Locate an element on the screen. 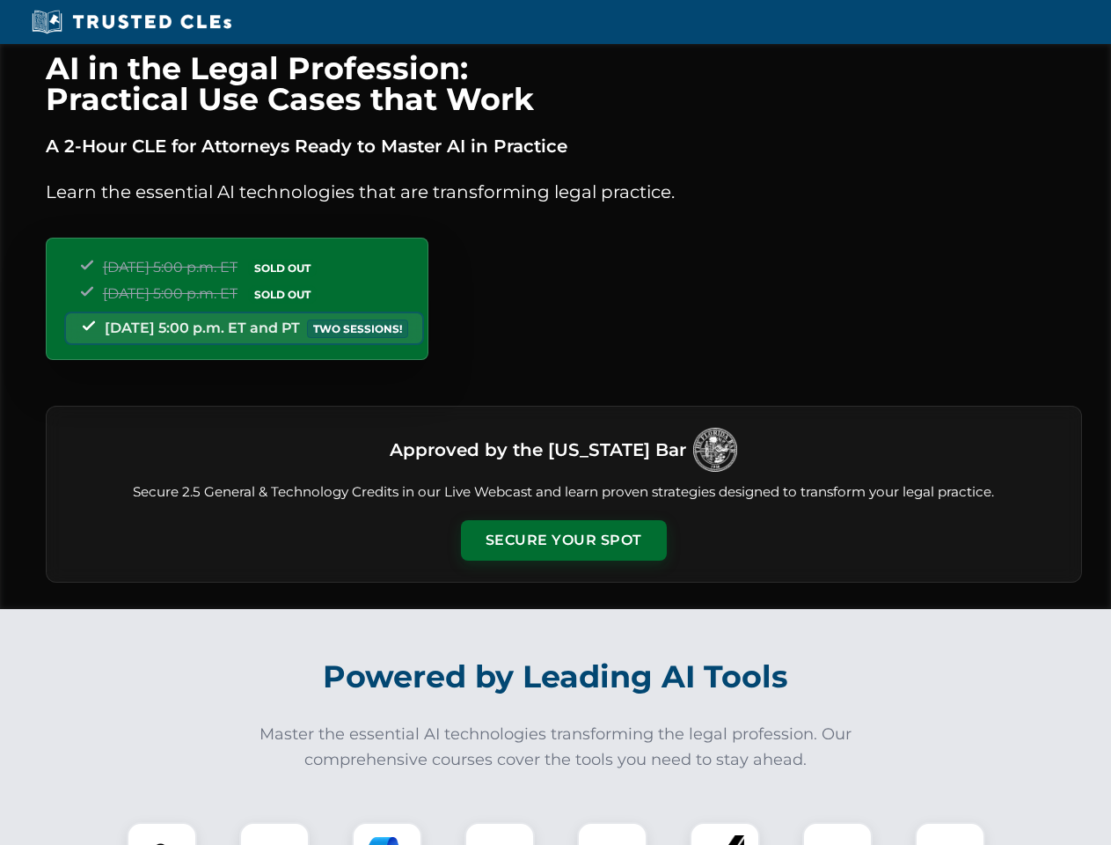 This screenshot has height=845, width=1111. p: Learn the essential AI technologies that are transforming legal practice. is located at coordinates (564, 192).